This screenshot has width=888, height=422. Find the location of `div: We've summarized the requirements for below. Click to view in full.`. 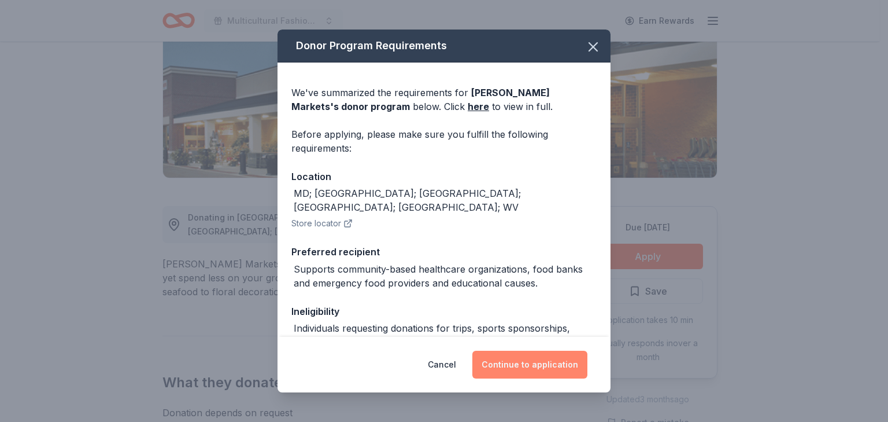

div: We've summarized the requirements for below. Click to view in full. is located at coordinates (444, 99).